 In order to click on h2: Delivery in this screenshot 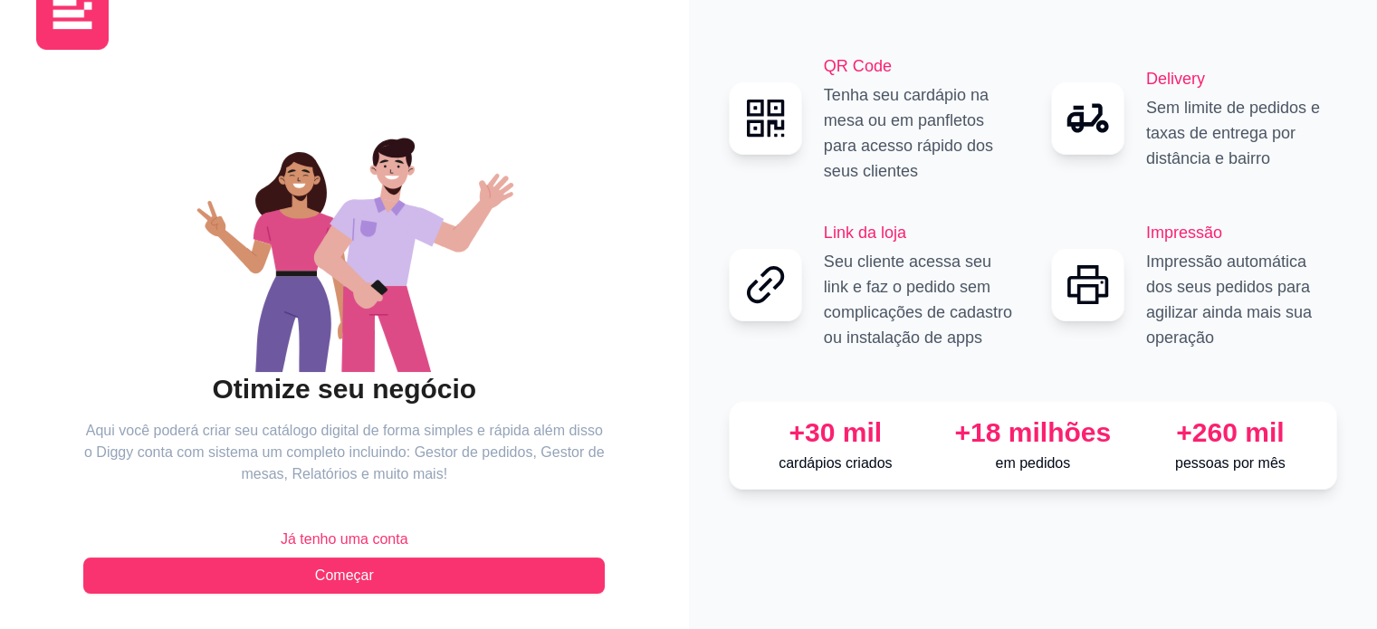, I will do `click(1241, 79)`.